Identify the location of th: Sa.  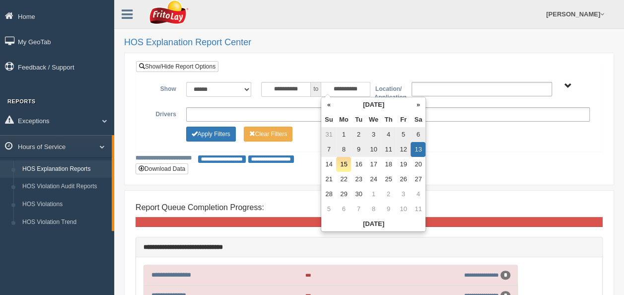
(418, 120).